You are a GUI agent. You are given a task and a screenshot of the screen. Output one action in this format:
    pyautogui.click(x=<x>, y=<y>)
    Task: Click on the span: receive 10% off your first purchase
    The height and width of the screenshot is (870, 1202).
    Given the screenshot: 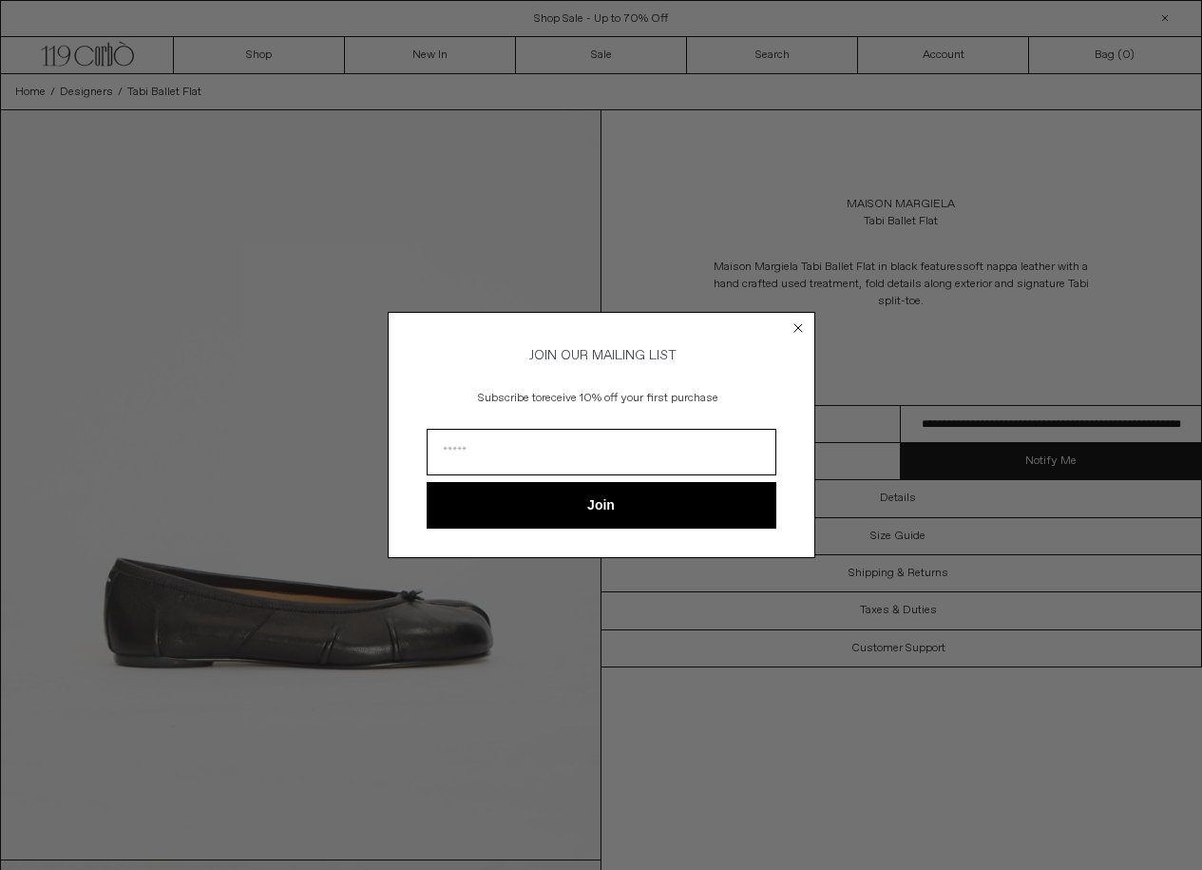 What is the action you would take?
    pyautogui.click(x=630, y=398)
    